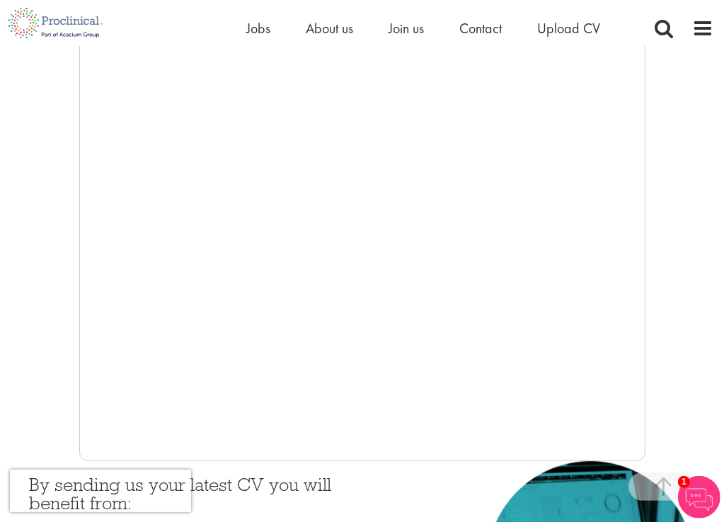  What do you see at coordinates (699, 497) in the screenshot?
I see `img: Chatbot` at bounding box center [699, 497].